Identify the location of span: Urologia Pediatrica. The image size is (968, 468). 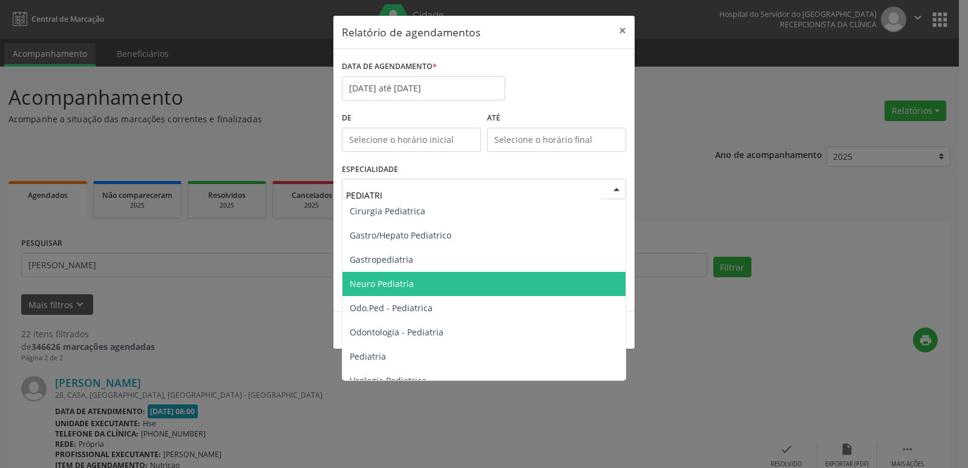
(388, 380).